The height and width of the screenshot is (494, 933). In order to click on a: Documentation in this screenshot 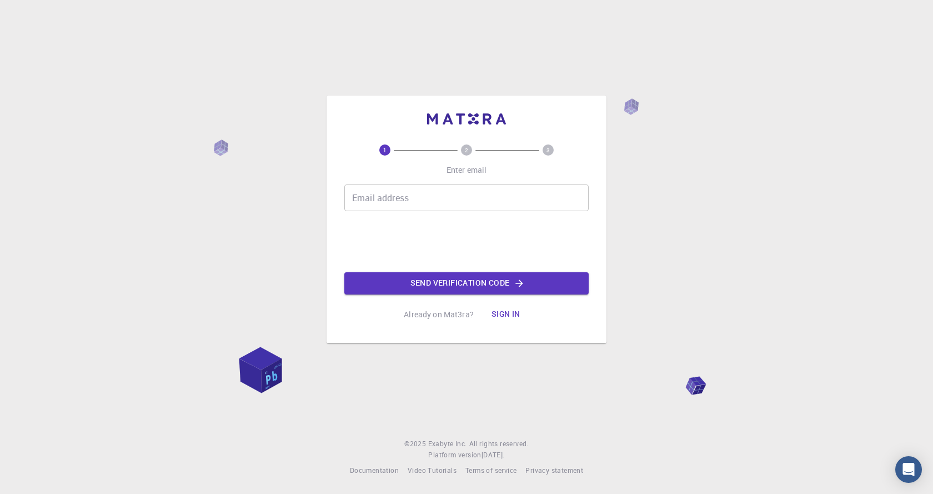, I will do `click(374, 470)`.